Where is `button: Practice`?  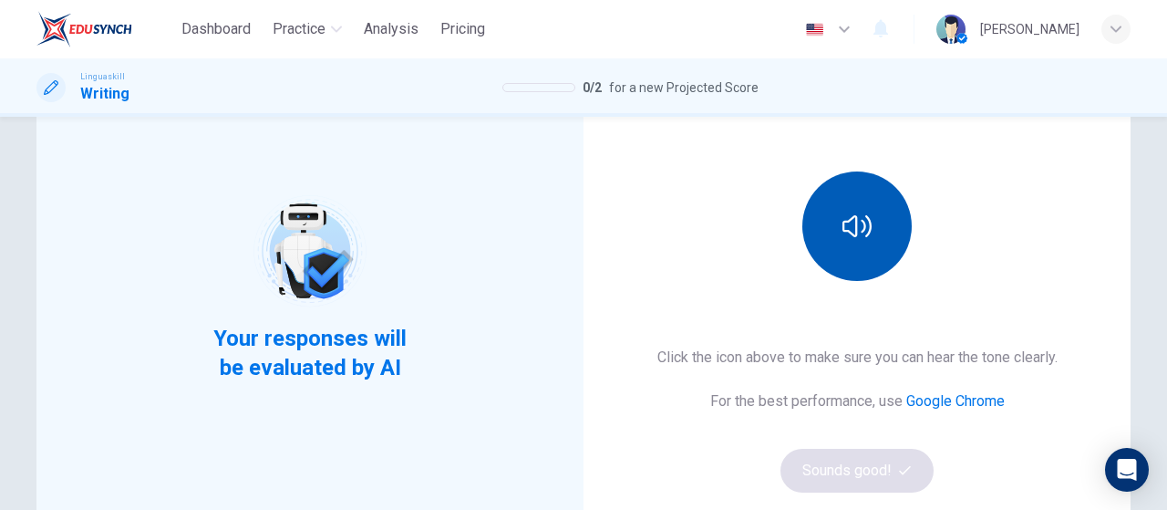
button: Practice is located at coordinates (307, 29).